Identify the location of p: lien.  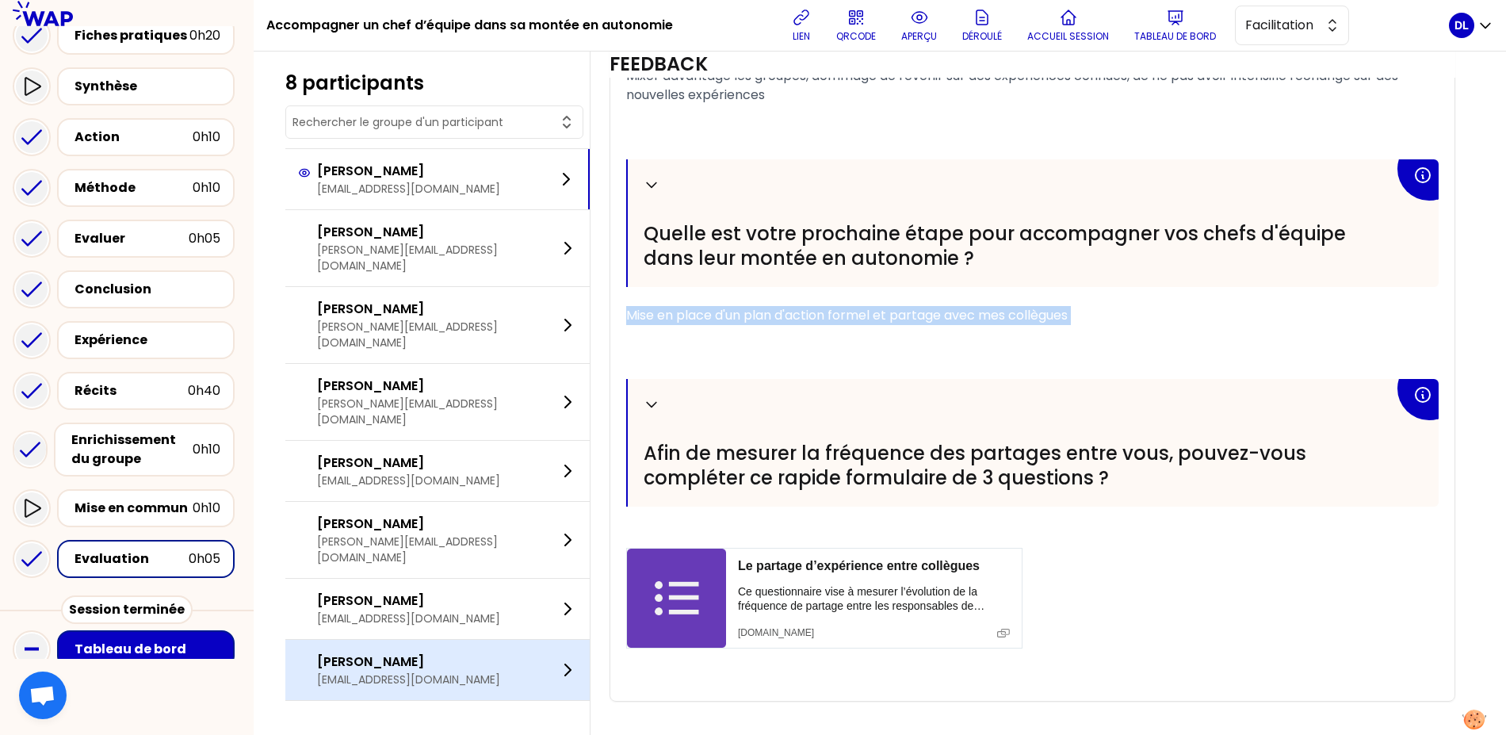
(801, 36).